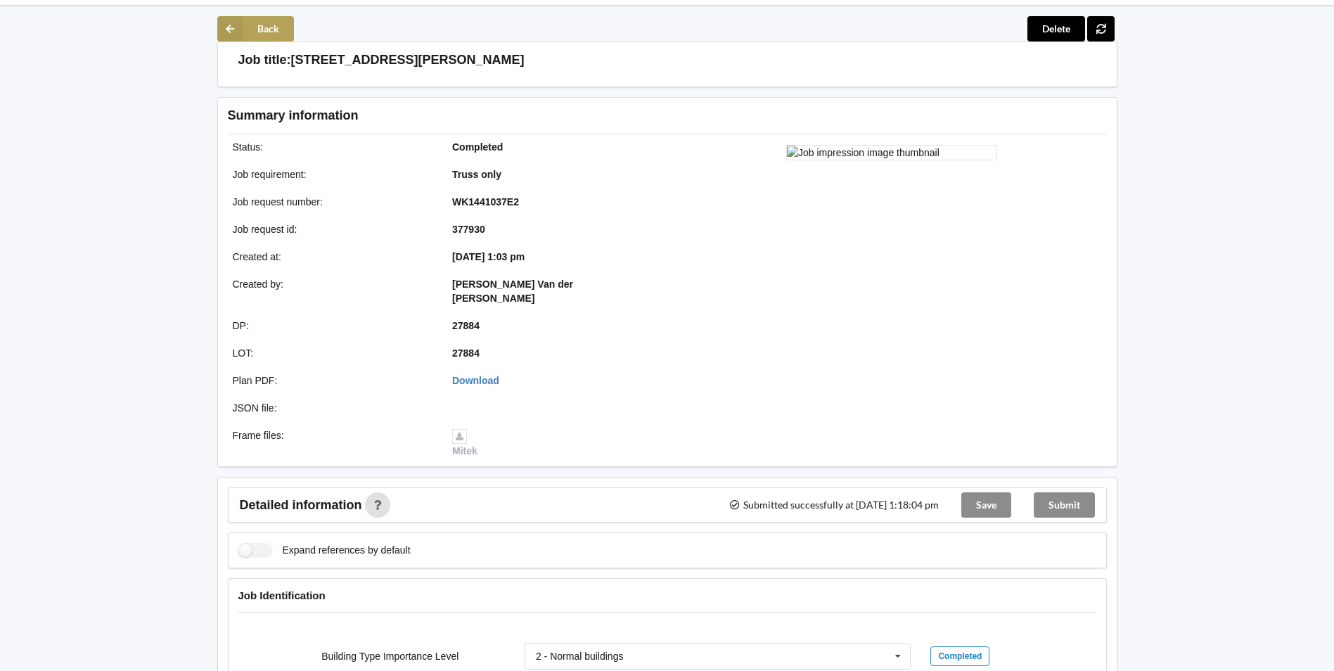 The image size is (1334, 671). I want to click on div: Job requirement :, so click(333, 174).